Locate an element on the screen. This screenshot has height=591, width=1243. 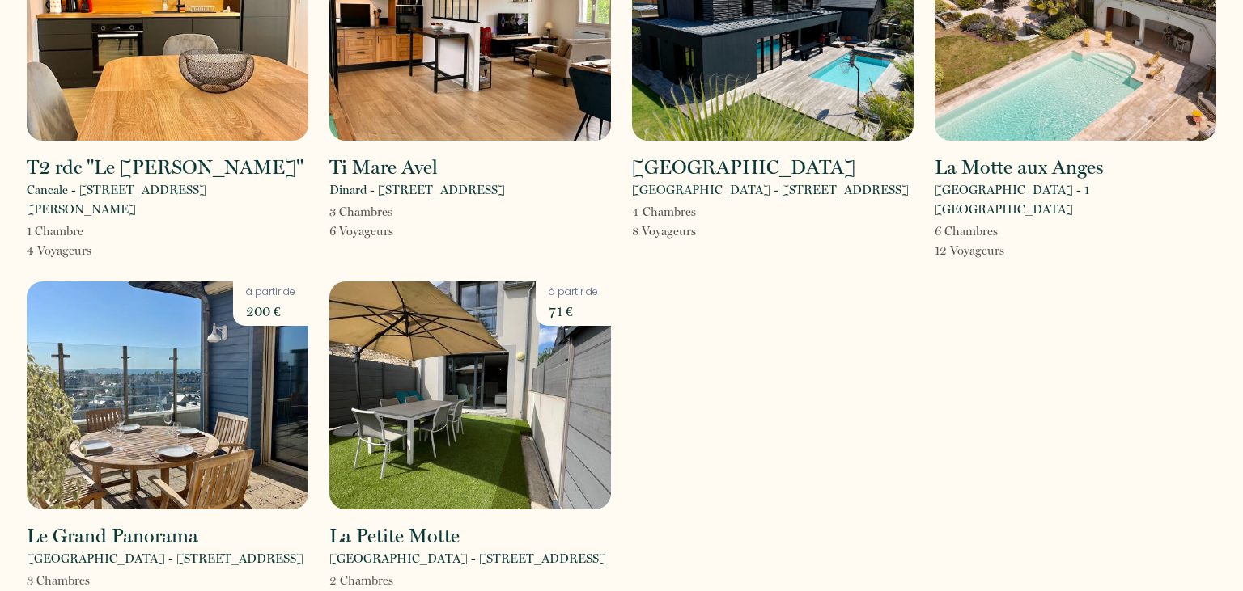
p: 4 Chambre is located at coordinates (663, 212).